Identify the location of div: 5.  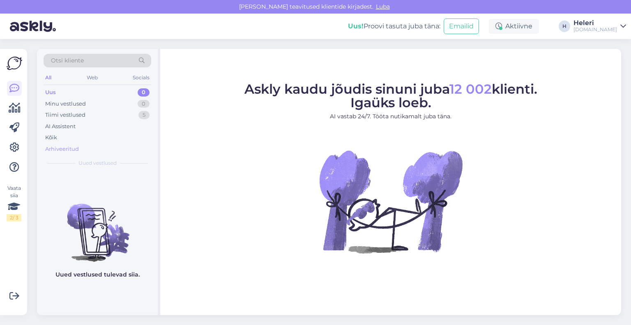
(144, 115).